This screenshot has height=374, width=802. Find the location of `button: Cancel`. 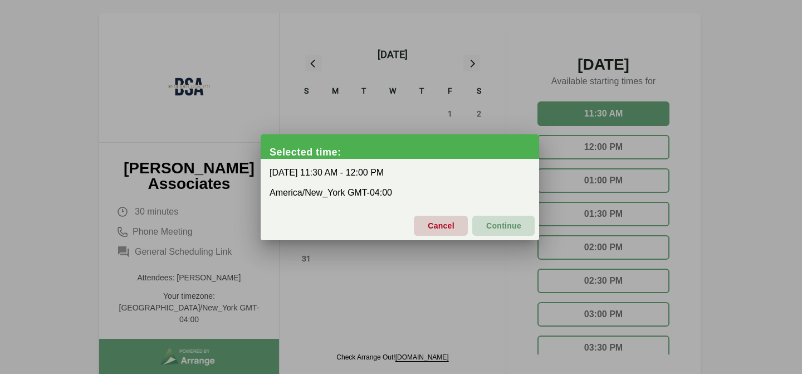

button: Cancel is located at coordinates (441, 226).